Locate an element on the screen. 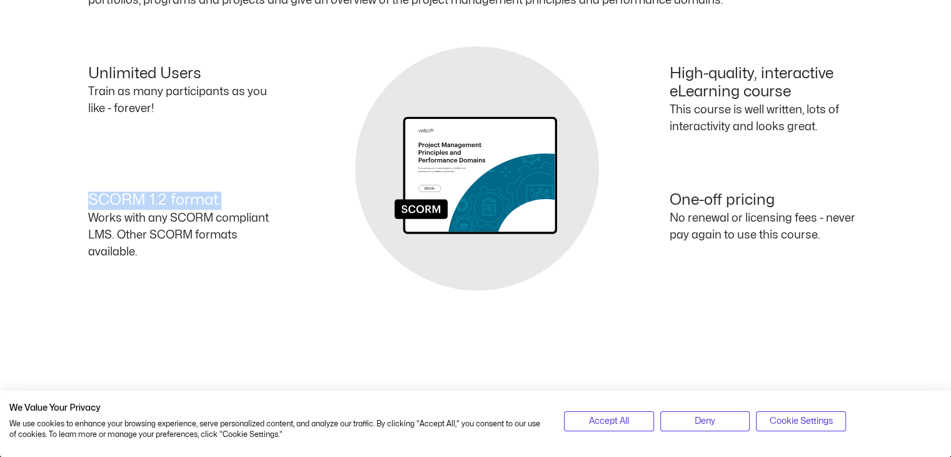 Image resolution: width=951 pixels, height=457 pixels. span: Cookie Settings is located at coordinates (801, 421).